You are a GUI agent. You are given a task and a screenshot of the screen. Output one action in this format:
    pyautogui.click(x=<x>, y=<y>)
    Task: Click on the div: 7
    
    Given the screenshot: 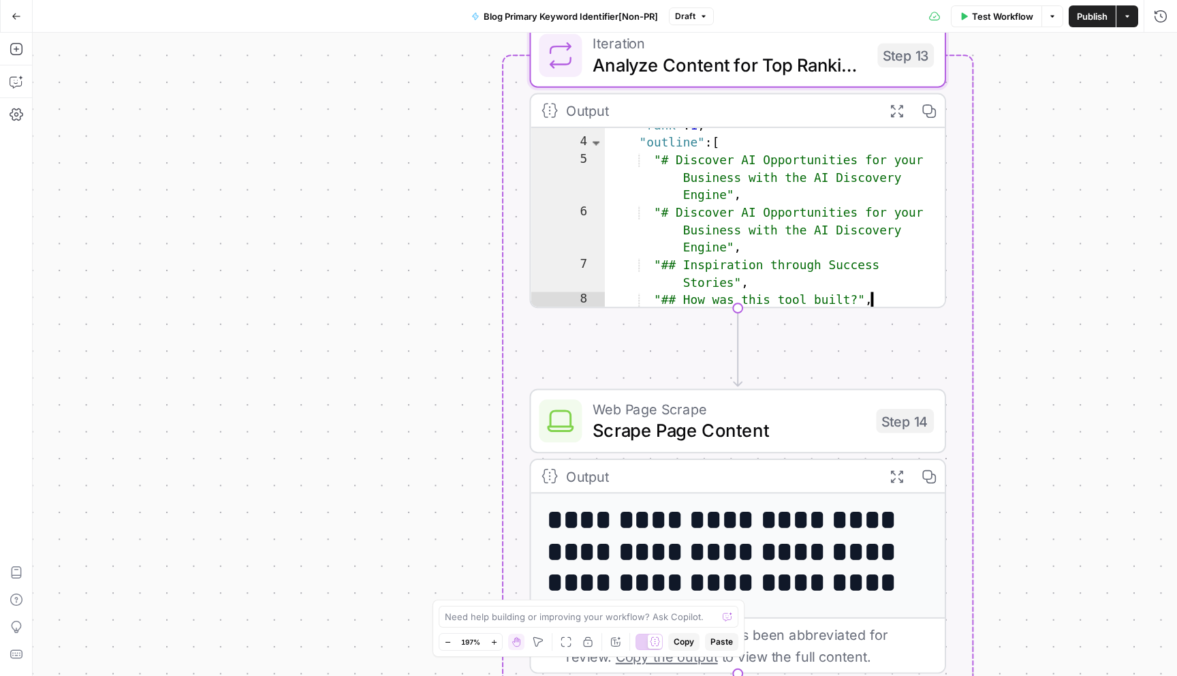 What is the action you would take?
    pyautogui.click(x=567, y=274)
    